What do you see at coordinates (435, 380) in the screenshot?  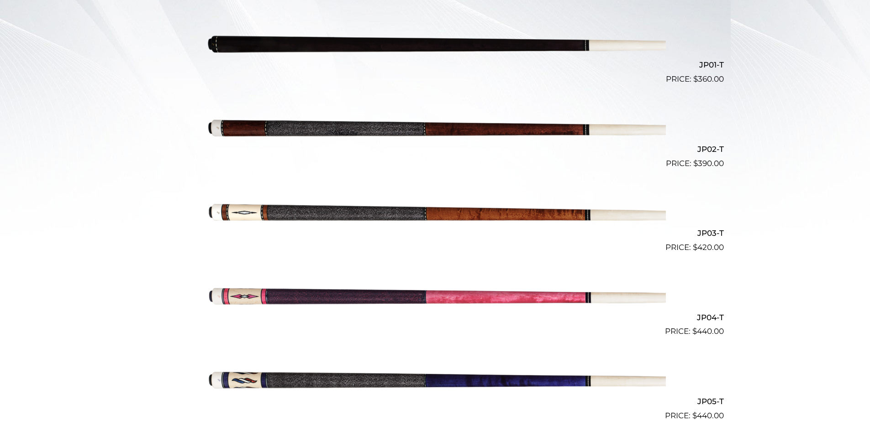 I see `img: JP05-T` at bounding box center [435, 380].